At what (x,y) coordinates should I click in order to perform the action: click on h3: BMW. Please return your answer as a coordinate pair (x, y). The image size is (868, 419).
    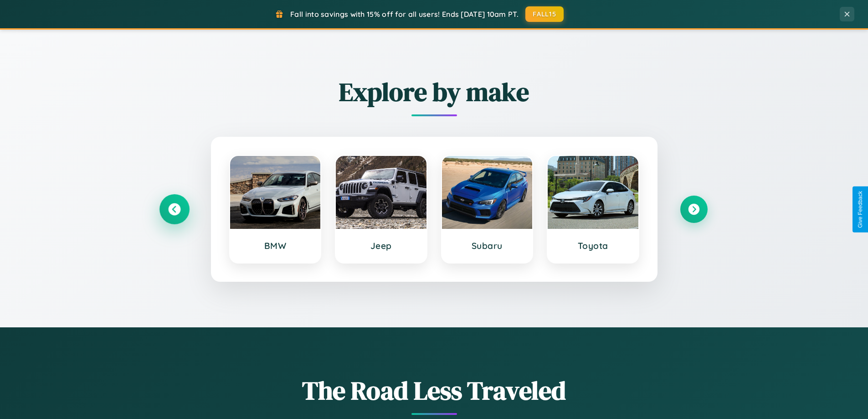
    Looking at the image, I should click on (275, 246).